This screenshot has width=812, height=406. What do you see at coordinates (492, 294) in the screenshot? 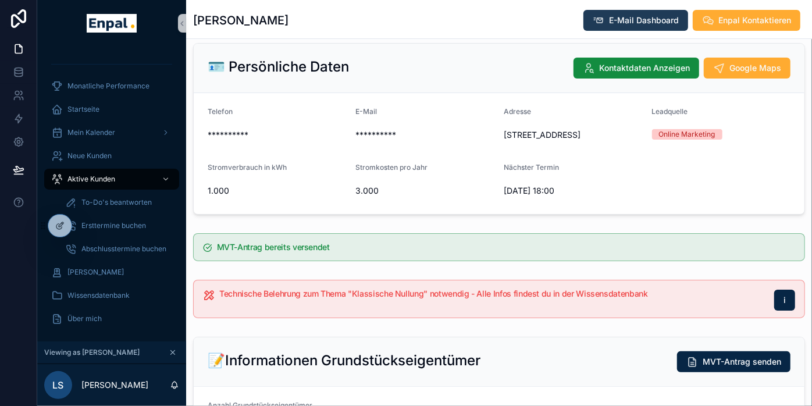
I see `h5: Technische Belehrung zum Thema "Klassische Nullung" notwendig - Alle Infos findest du in der Wiss...` at bounding box center [492, 294].